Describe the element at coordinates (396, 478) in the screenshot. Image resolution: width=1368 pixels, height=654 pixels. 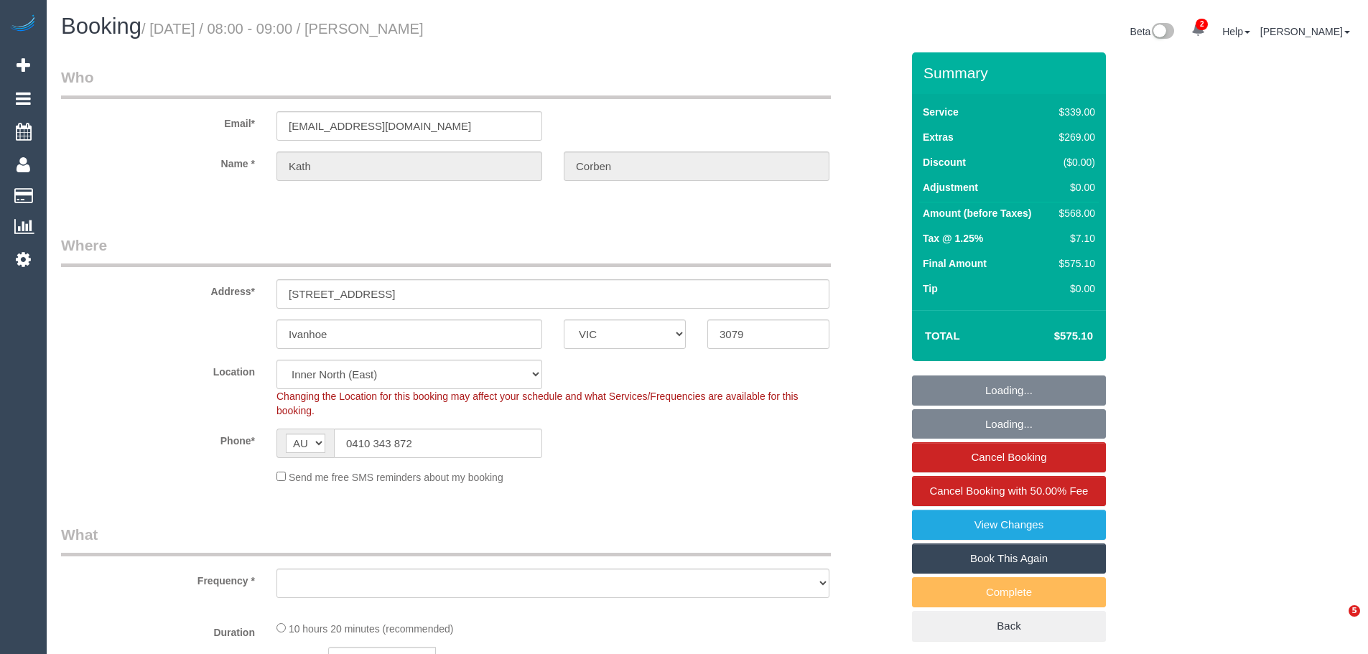
I see `span: Send me free SMS reminders about my booking` at that location.